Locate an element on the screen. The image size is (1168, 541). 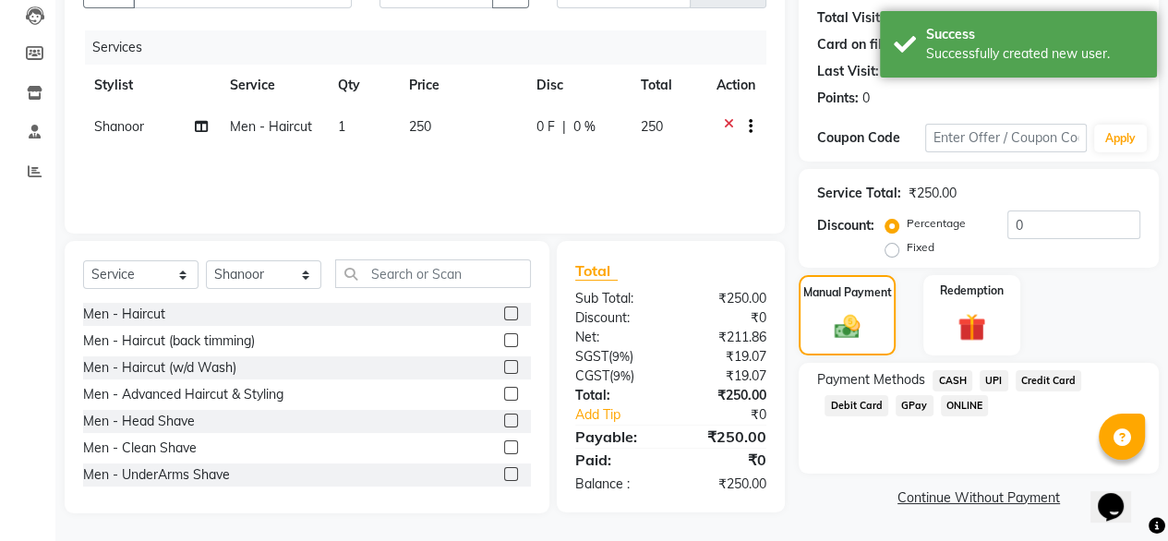
span: Debit Card is located at coordinates (856, 405).